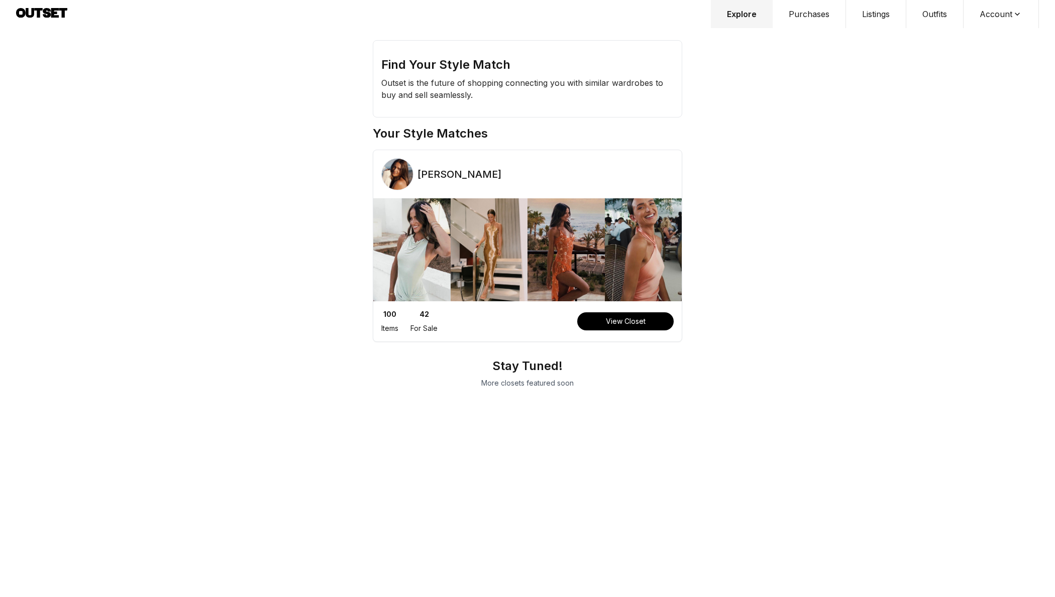  Describe the element at coordinates (390, 314) in the screenshot. I see `div: 100` at that location.